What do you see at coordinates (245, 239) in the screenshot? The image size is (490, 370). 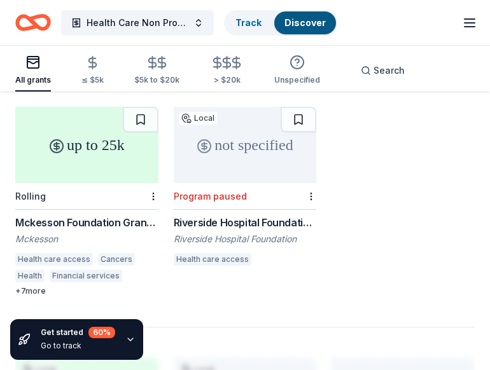 I see `div: Riverside Hospital Foundation` at bounding box center [245, 239].